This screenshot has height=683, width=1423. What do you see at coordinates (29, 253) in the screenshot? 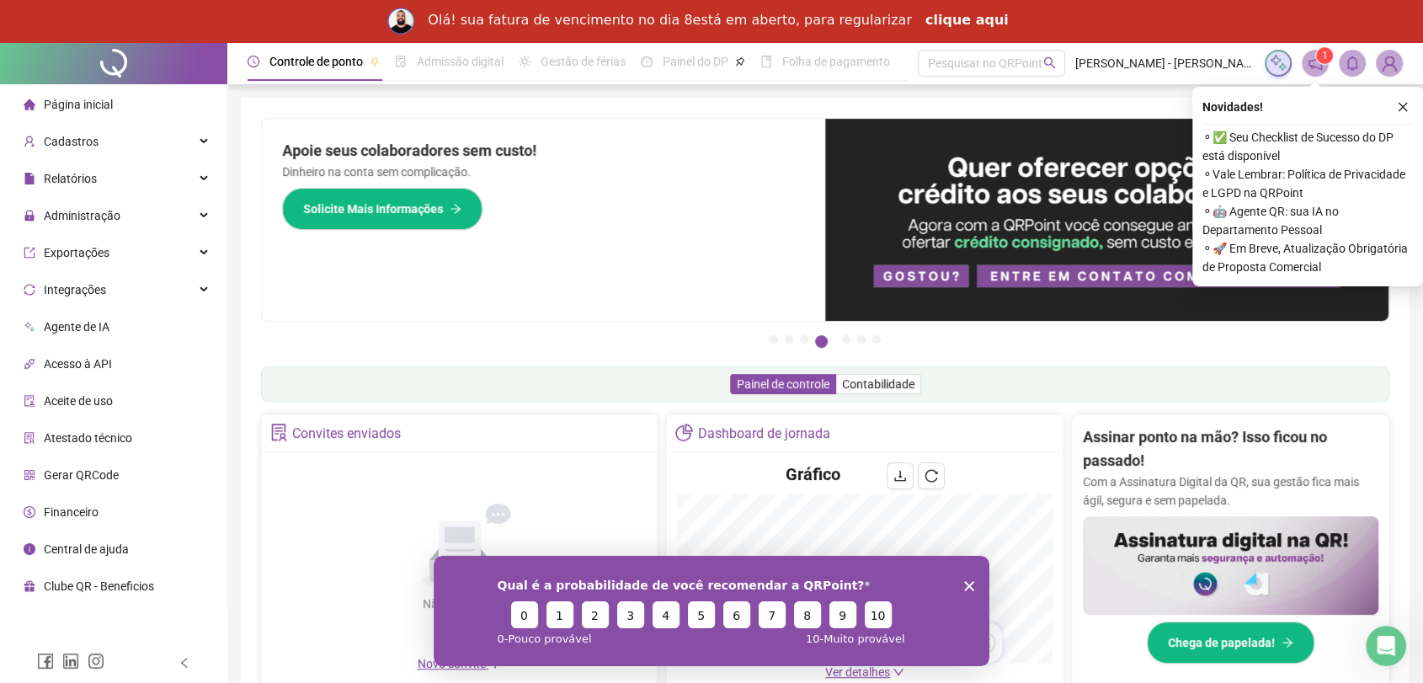
I see `span: export` at bounding box center [29, 253].